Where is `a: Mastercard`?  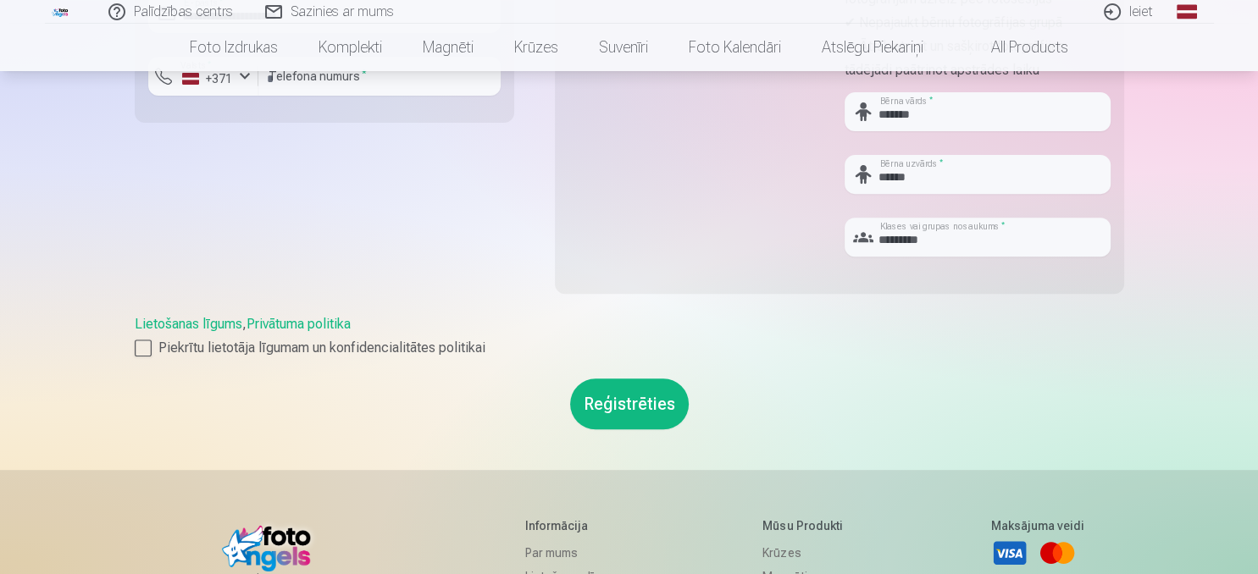 a: Mastercard is located at coordinates (1057, 553).